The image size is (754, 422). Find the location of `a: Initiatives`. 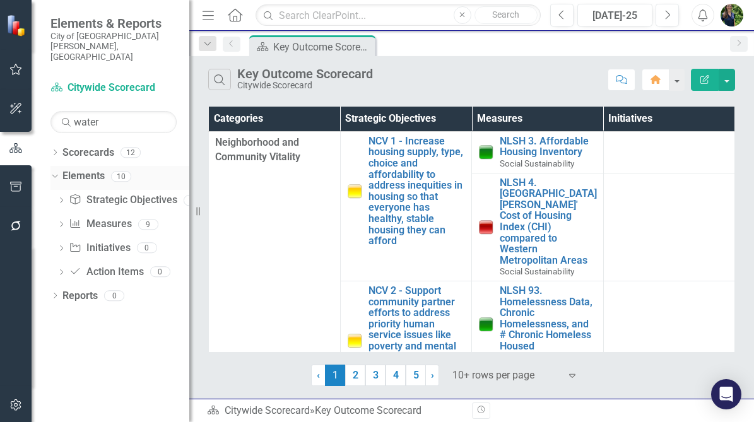

a: Initiatives is located at coordinates (99, 248).